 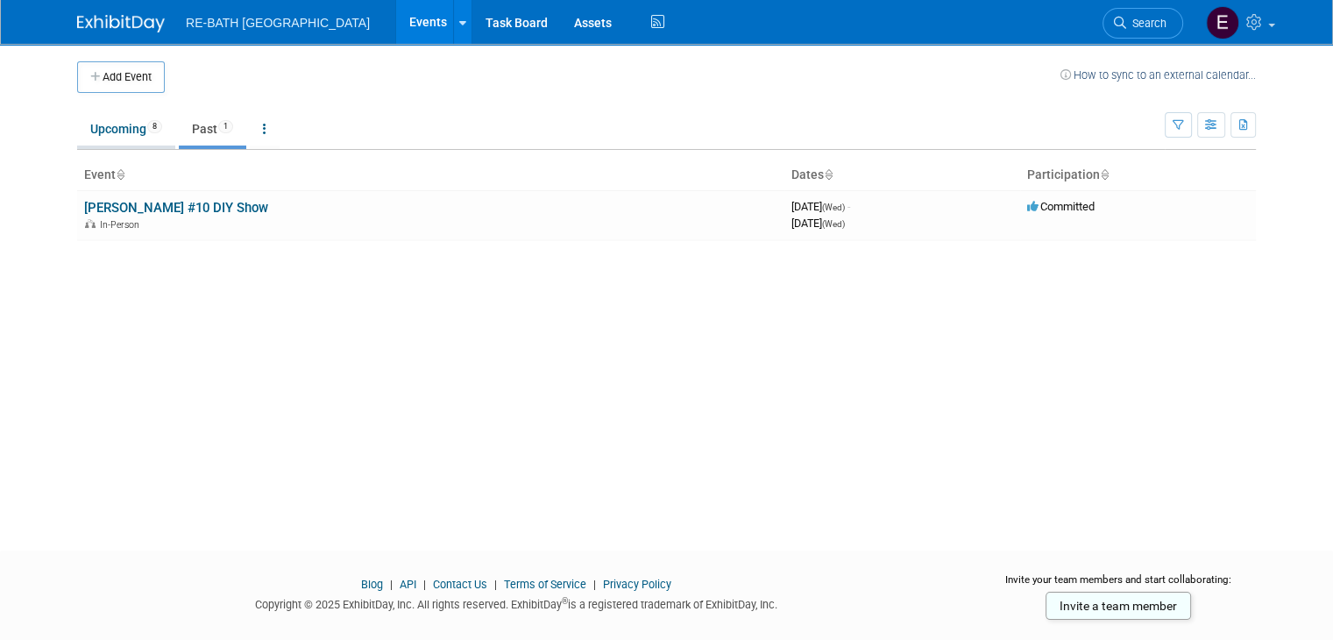 What do you see at coordinates (407, 584) in the screenshot?
I see `a: API` at bounding box center [407, 584].